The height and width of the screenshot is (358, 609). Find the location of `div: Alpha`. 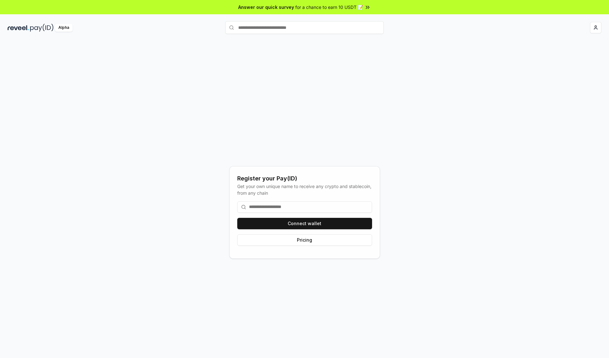

div: Alpha is located at coordinates (64, 28).